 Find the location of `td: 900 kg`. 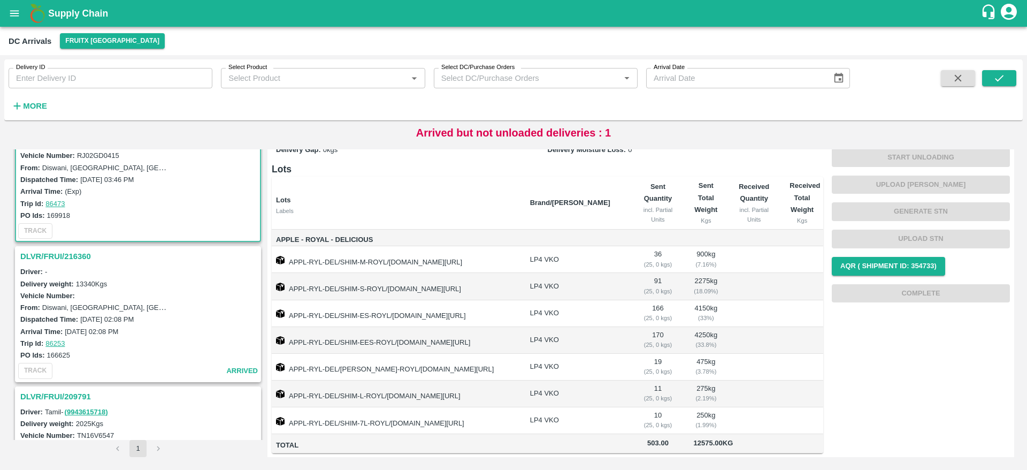

td: 900 kg is located at coordinates (706, 259).